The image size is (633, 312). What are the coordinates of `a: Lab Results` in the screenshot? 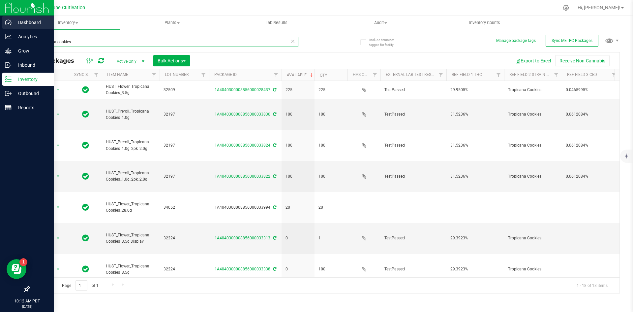 It's located at (276, 23).